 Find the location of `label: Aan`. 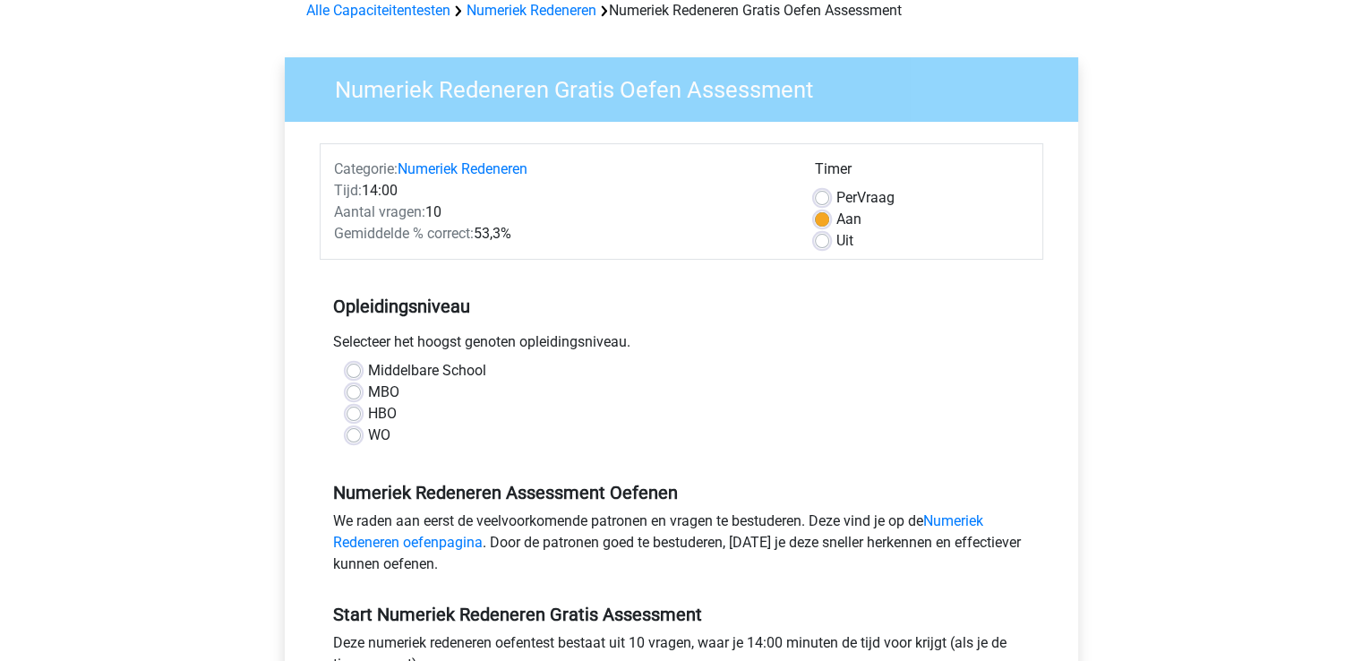

label: Aan is located at coordinates (849, 219).